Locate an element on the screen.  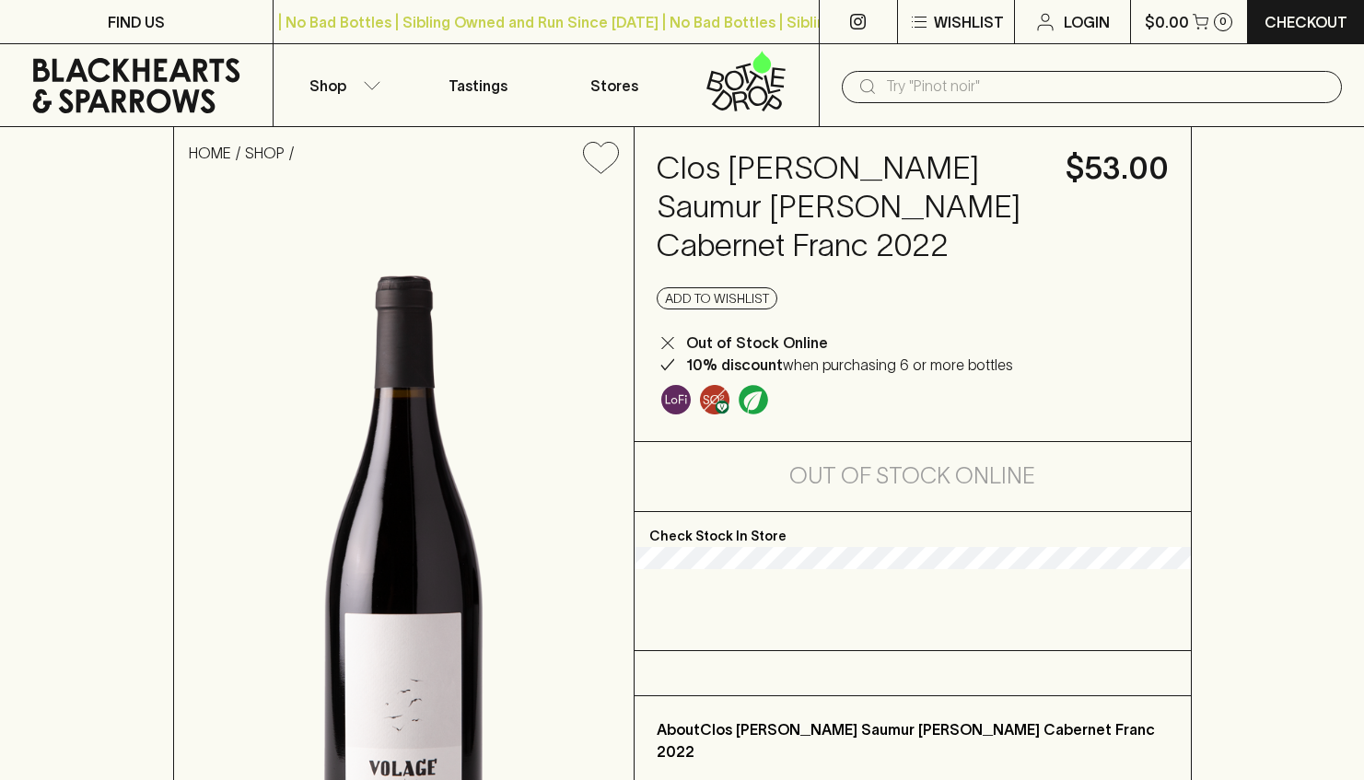
p: Shop is located at coordinates (328, 86).